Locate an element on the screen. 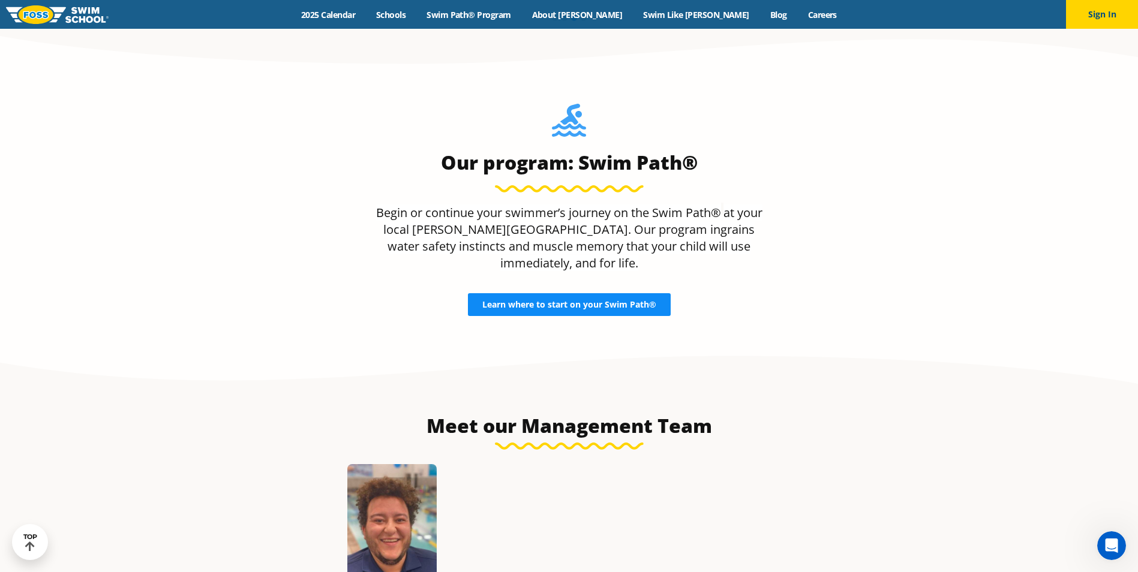  a: Schools is located at coordinates (391, 14).